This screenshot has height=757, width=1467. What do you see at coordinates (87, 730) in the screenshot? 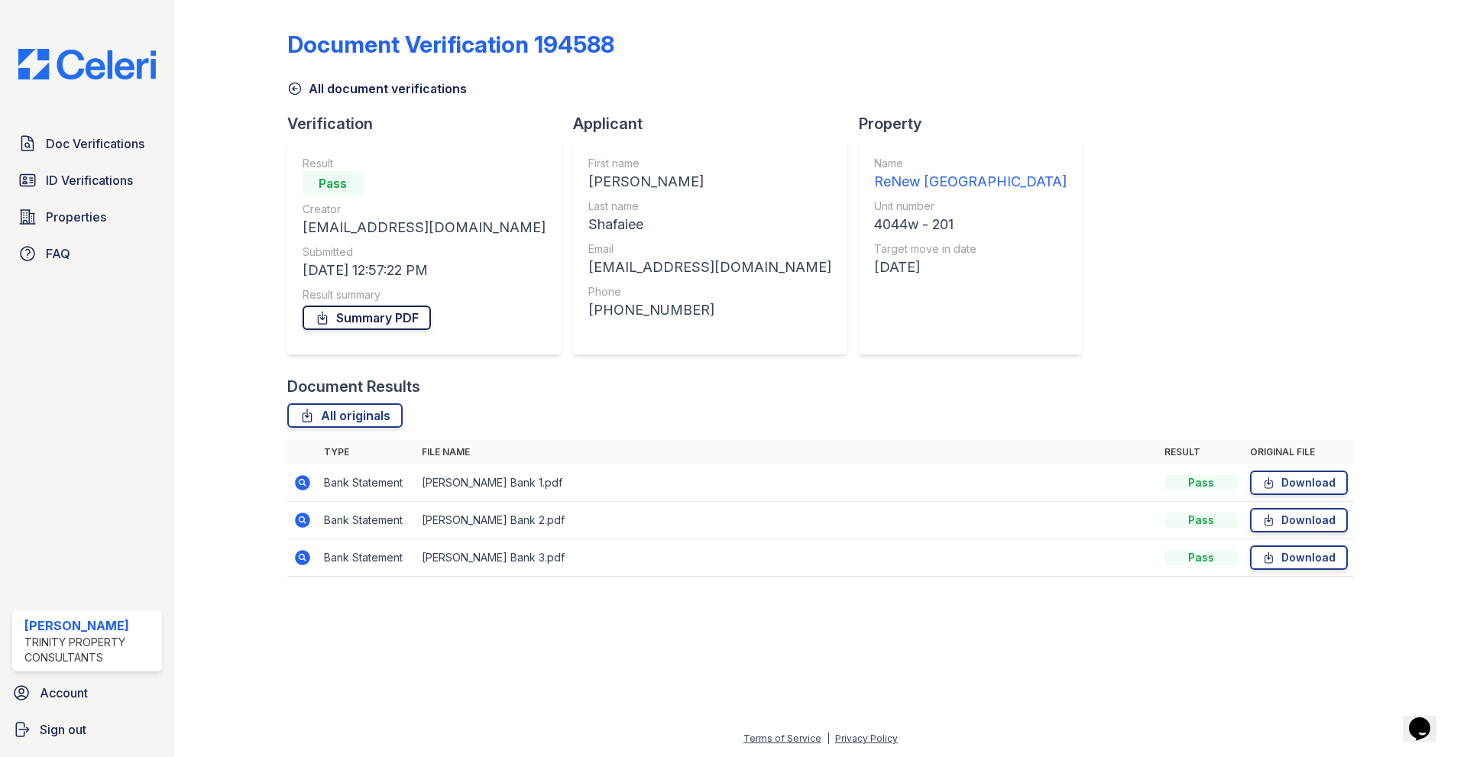
I see `button: Sign out` at bounding box center [87, 730].